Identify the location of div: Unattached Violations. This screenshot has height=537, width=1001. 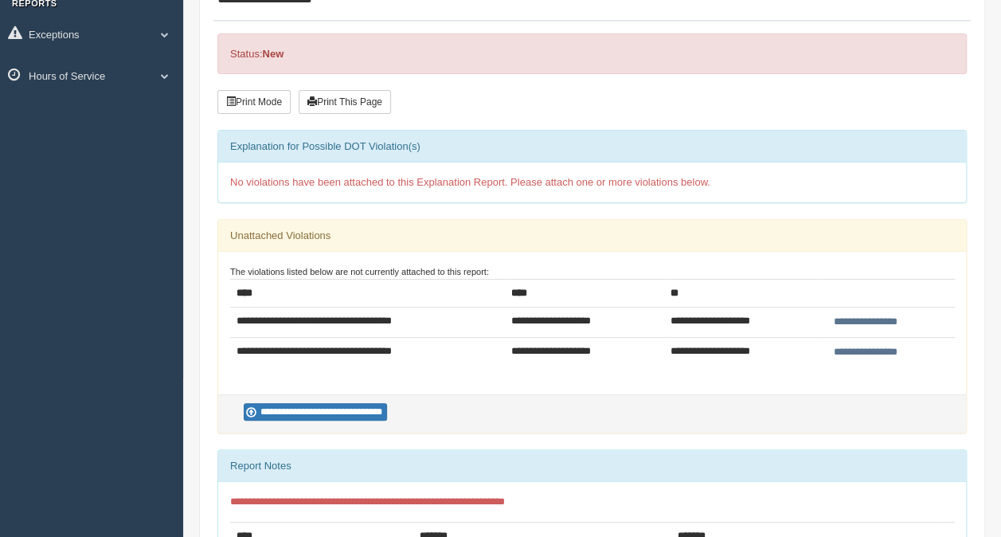
(592, 236).